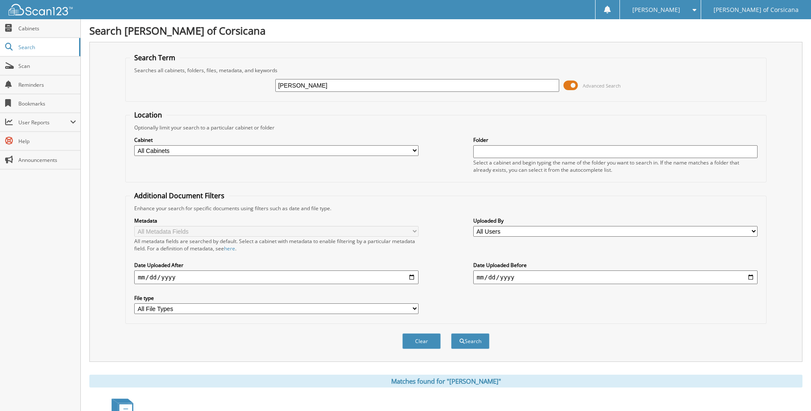  What do you see at coordinates (47, 47) in the screenshot?
I see `span: Search` at bounding box center [47, 47].